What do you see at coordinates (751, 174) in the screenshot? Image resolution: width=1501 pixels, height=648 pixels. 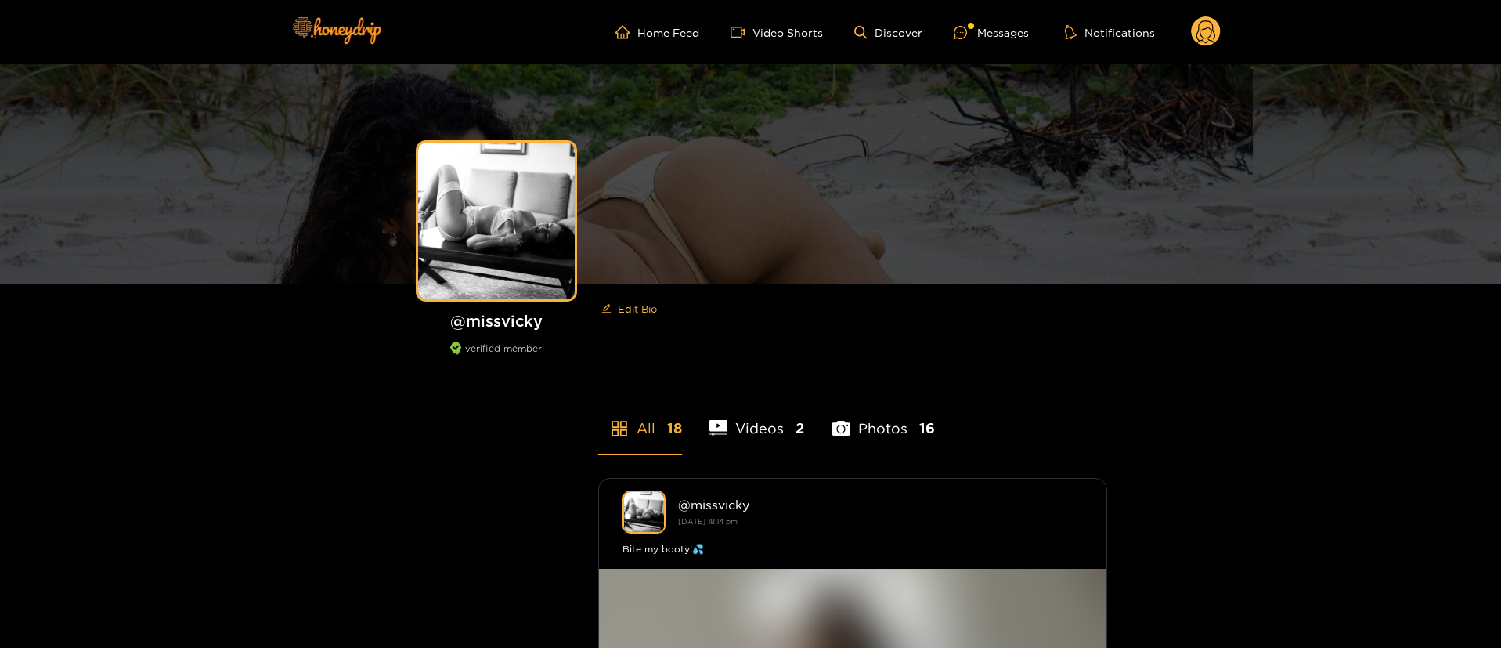 I see `div: Edit Cover Photo` at bounding box center [751, 174].